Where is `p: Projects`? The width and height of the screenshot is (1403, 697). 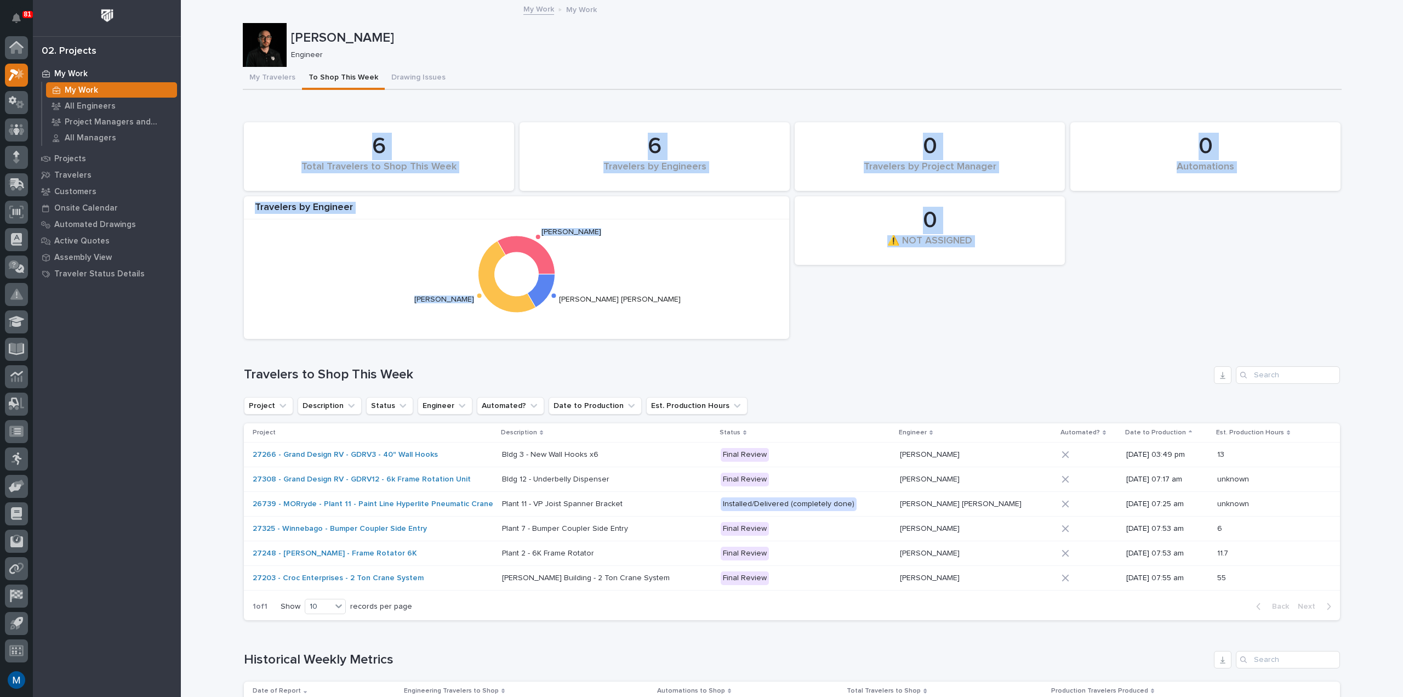 p: Projects is located at coordinates (70, 159).